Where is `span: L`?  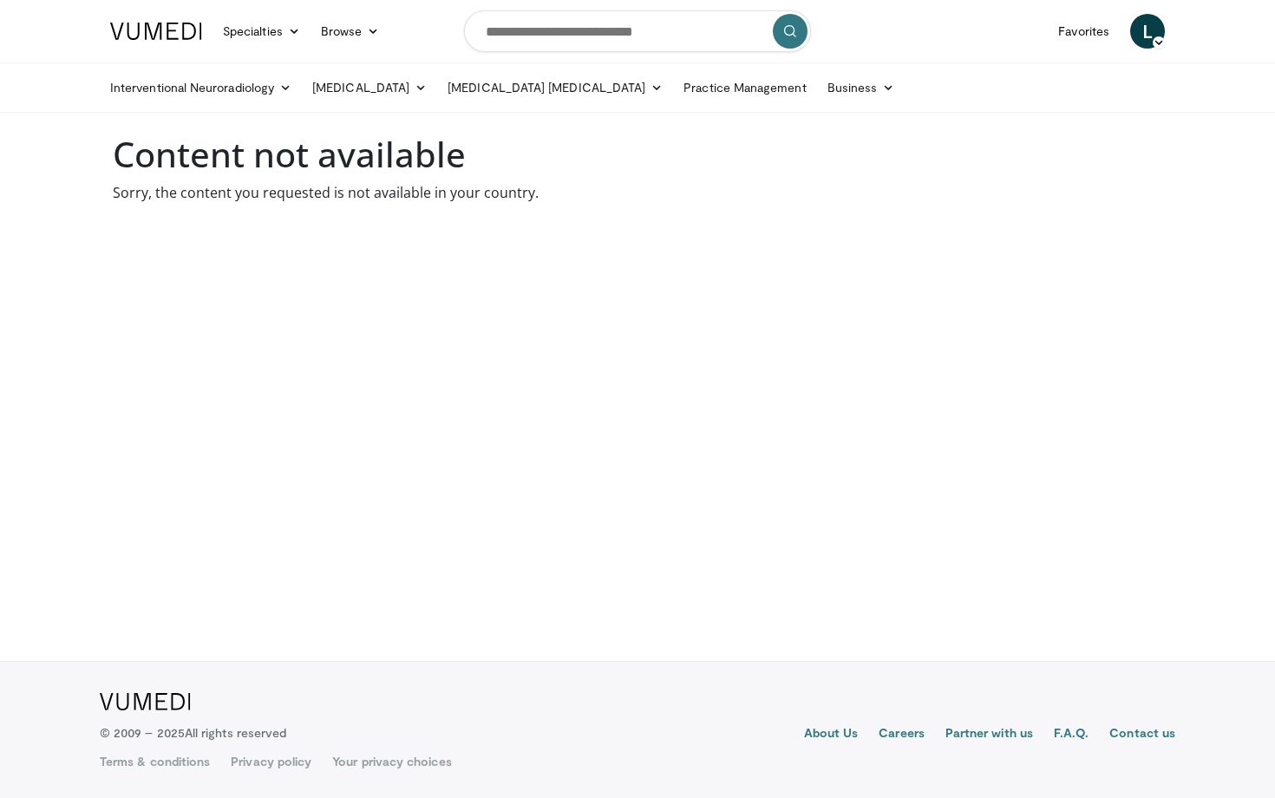 span: L is located at coordinates (1147, 31).